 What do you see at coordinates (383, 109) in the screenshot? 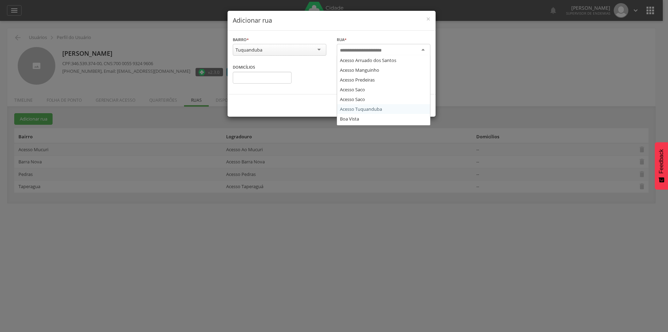
I see `div: Acesso Tuquanduba` at bounding box center [383, 109].